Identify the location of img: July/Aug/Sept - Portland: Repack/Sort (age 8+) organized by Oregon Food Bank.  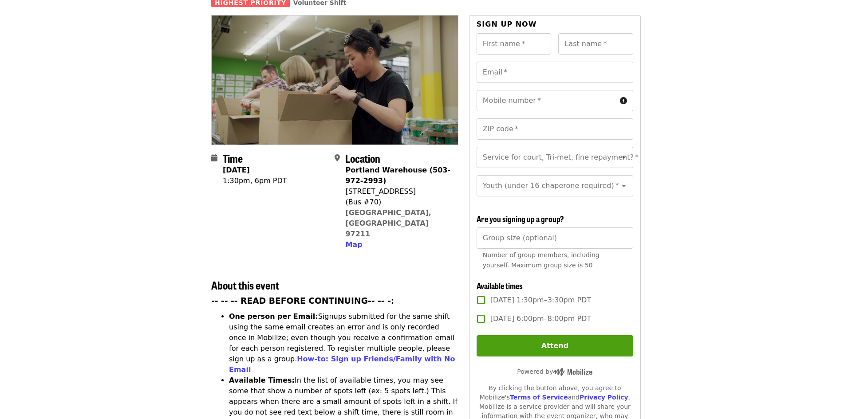
(334, 80).